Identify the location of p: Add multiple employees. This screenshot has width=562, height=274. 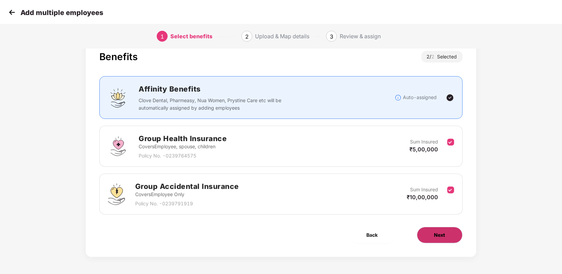
(62, 13).